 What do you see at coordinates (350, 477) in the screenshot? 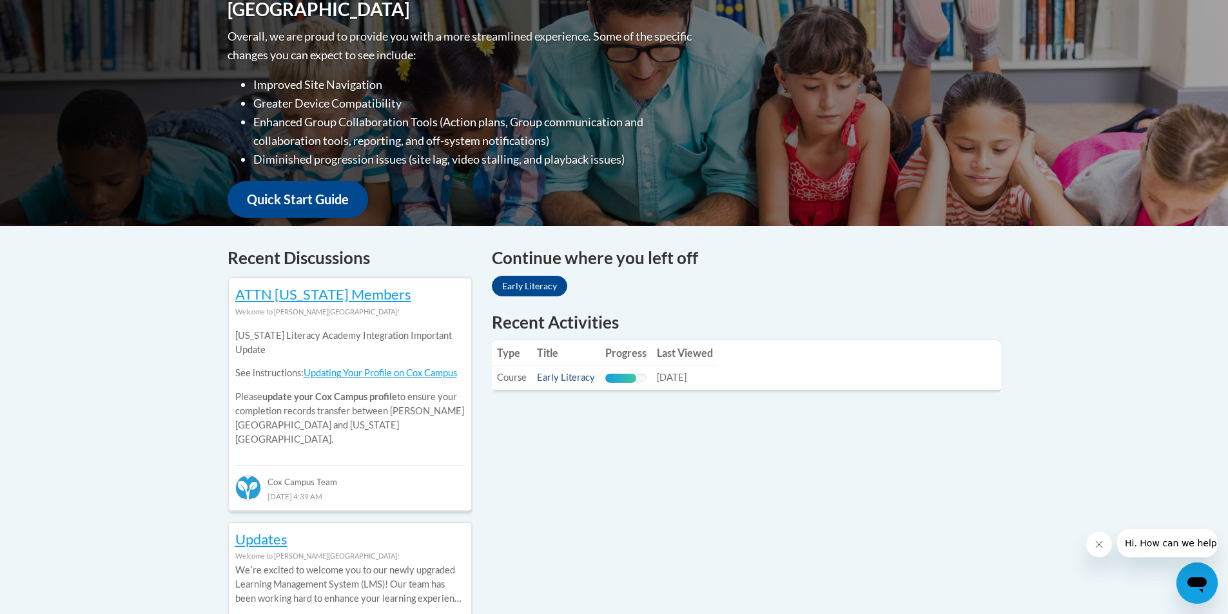
I see `div: Cox Campus Team` at bounding box center [350, 477].